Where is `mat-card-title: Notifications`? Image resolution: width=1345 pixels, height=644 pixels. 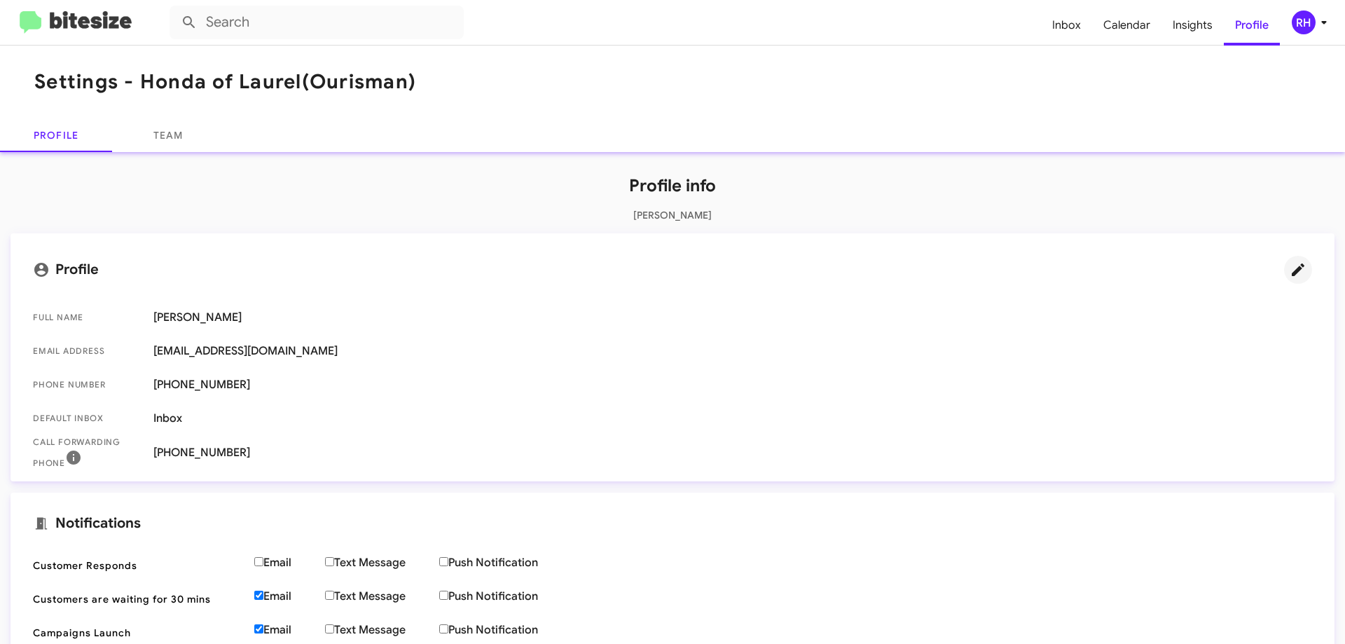
mat-card-title: Notifications is located at coordinates (673, 523).